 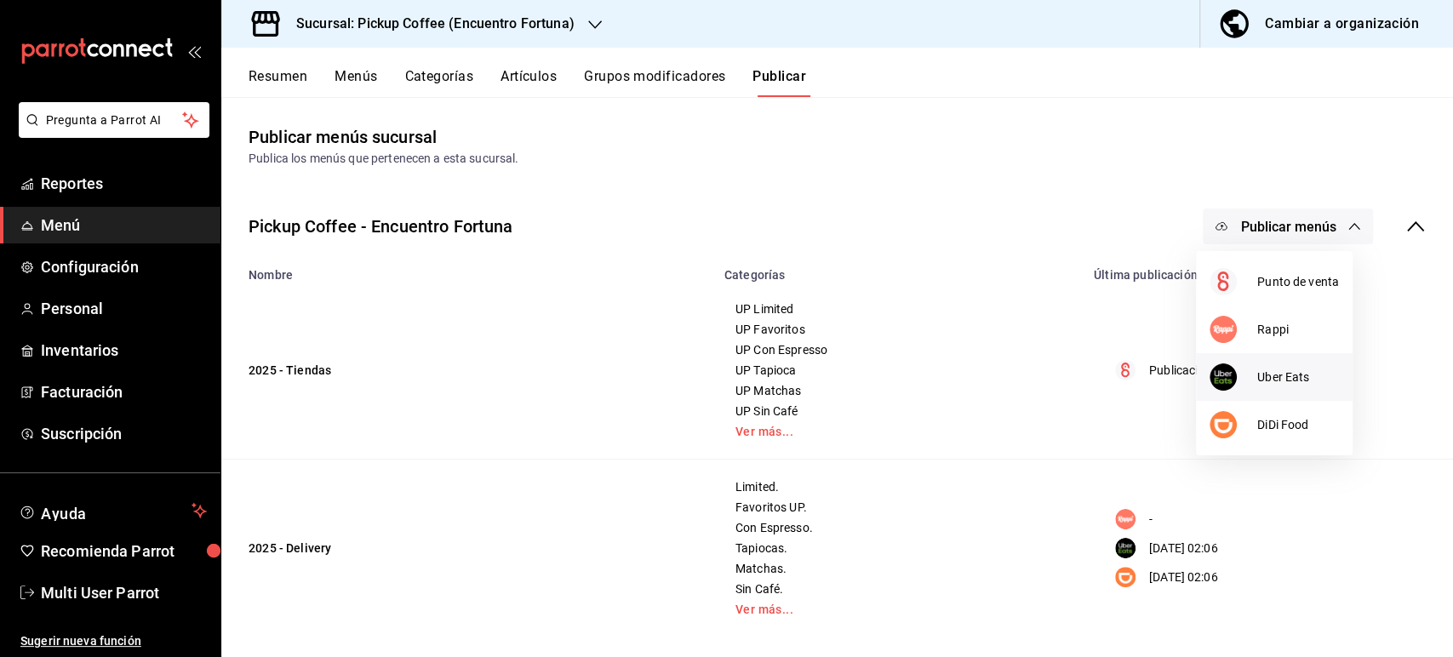 What do you see at coordinates (1298, 377) in the screenshot?
I see `span: Uber Eats` at bounding box center [1298, 377].